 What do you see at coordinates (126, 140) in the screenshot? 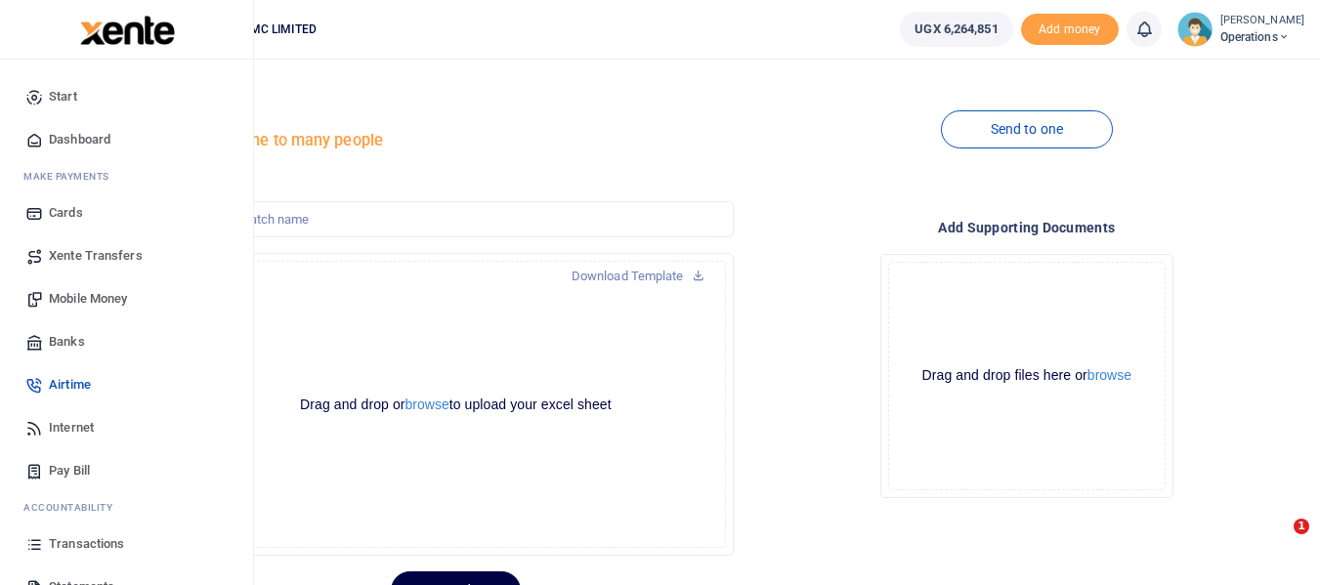
I see `a: Dashboard` at bounding box center [126, 140].